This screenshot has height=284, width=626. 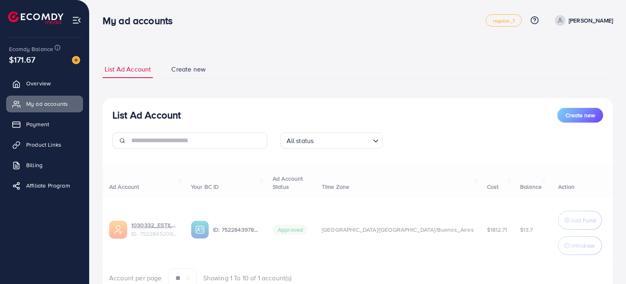 What do you see at coordinates (47, 104) in the screenshot?
I see `span: My ad accounts` at bounding box center [47, 104].